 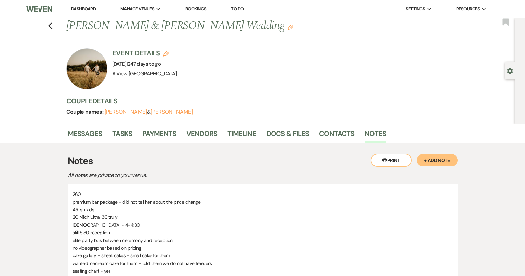 I want to click on span: Manage Venues, so click(x=137, y=9).